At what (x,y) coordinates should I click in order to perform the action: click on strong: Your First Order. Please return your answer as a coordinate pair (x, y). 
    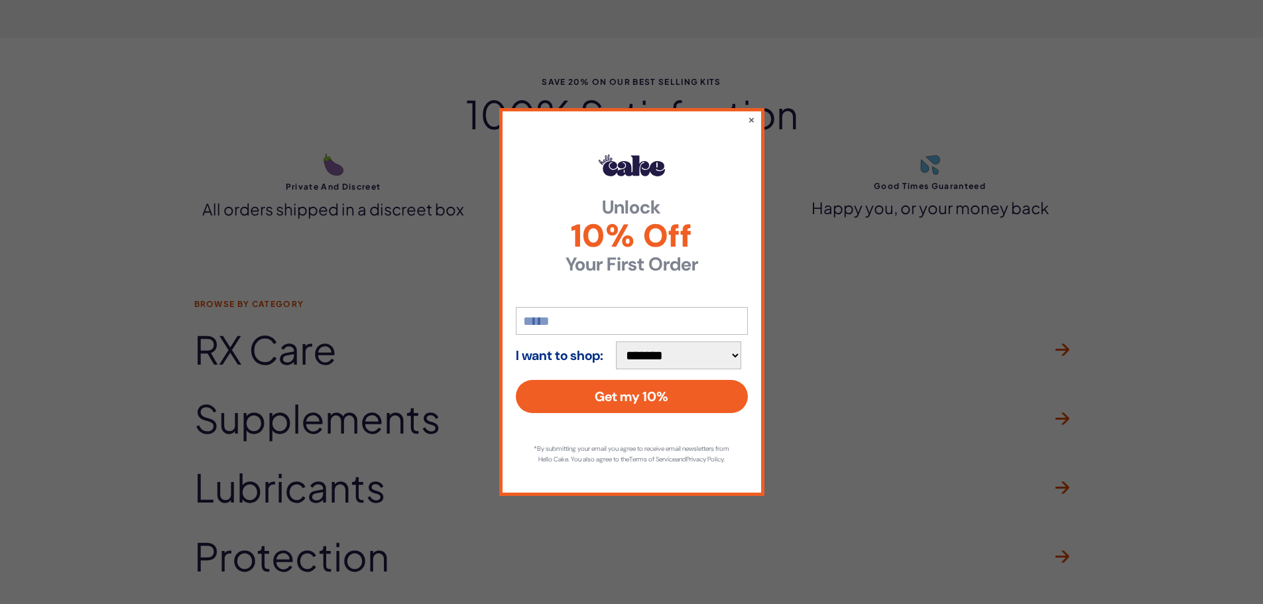
    Looking at the image, I should click on (632, 264).